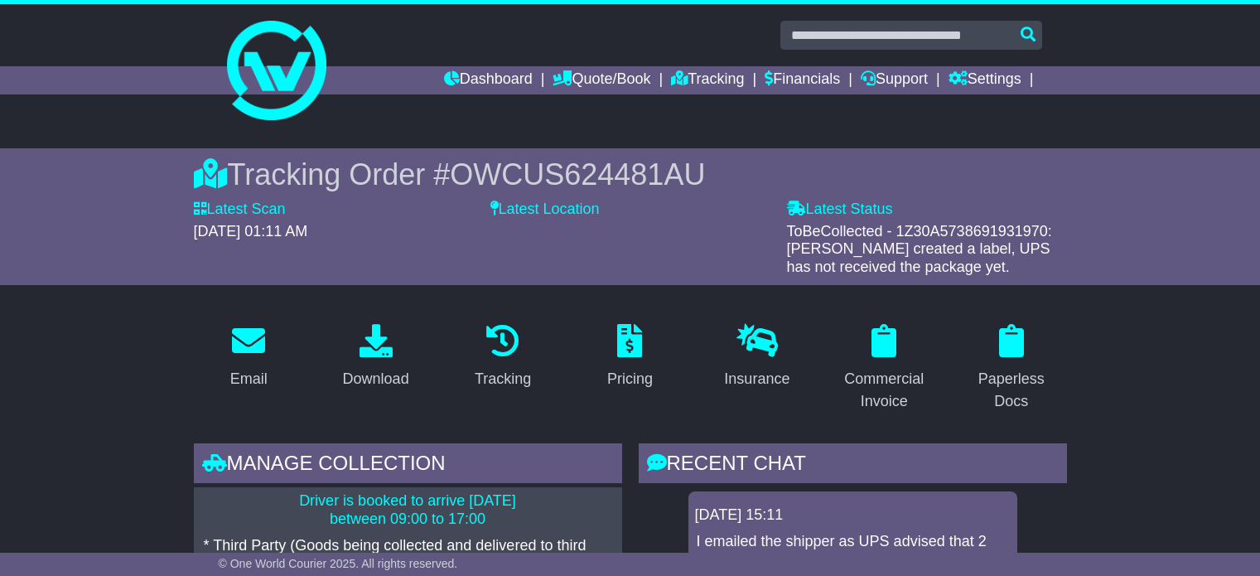 The height and width of the screenshot is (576, 1260). Describe the element at coordinates (894, 80) in the screenshot. I see `a: Support` at that location.